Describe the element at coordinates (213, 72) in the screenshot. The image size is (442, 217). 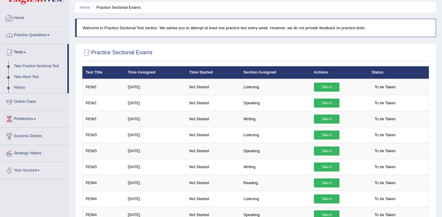
I see `th: Time Started` at that location.